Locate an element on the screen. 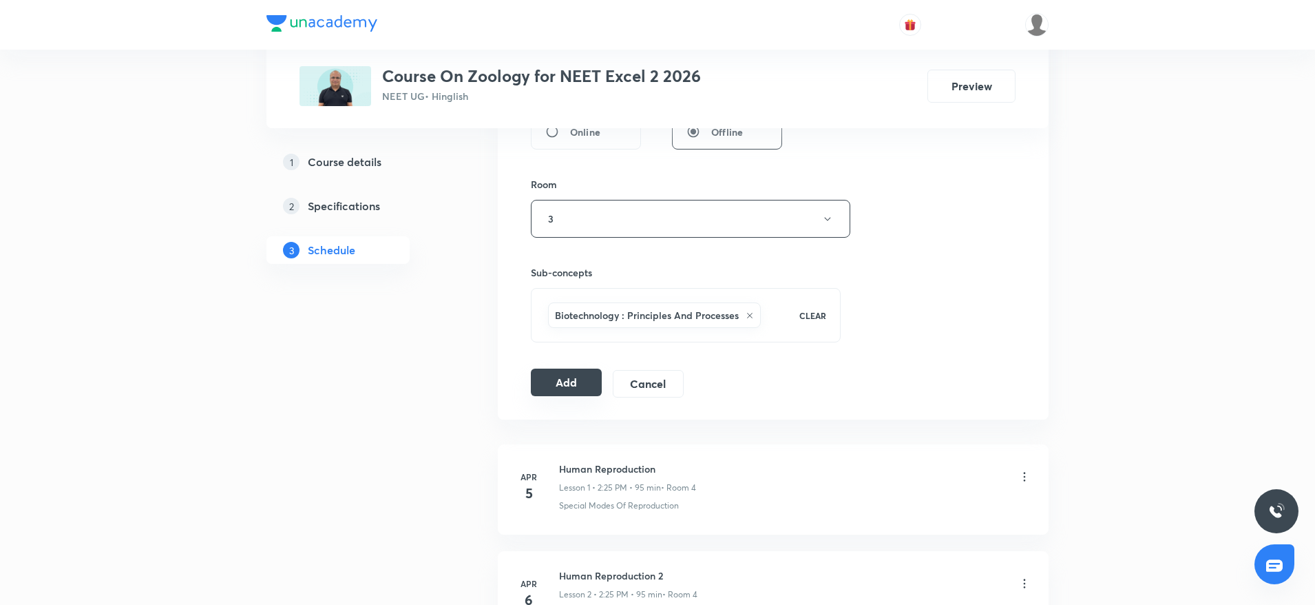 The height and width of the screenshot is (605, 1315). p: Lesson 2 • 2:25 PM • 95 min is located at coordinates (611, 594).